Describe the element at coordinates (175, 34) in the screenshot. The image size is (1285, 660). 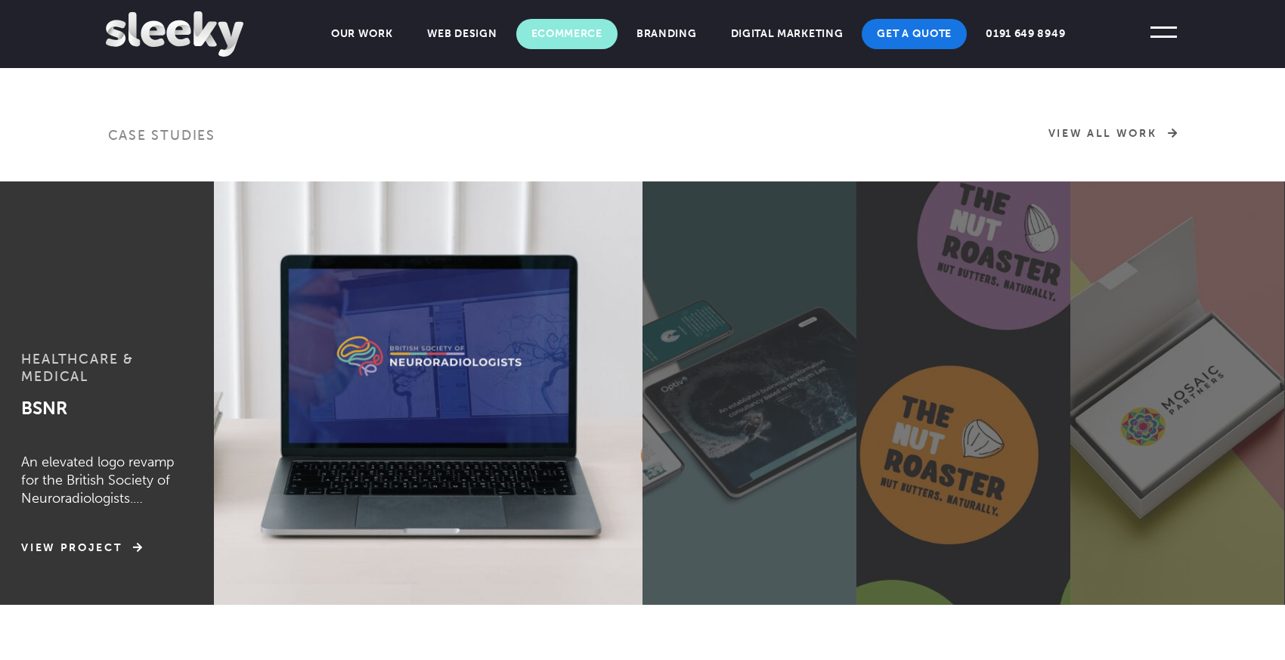
I see `img: Sleeky Web Design Newcastle` at that location.